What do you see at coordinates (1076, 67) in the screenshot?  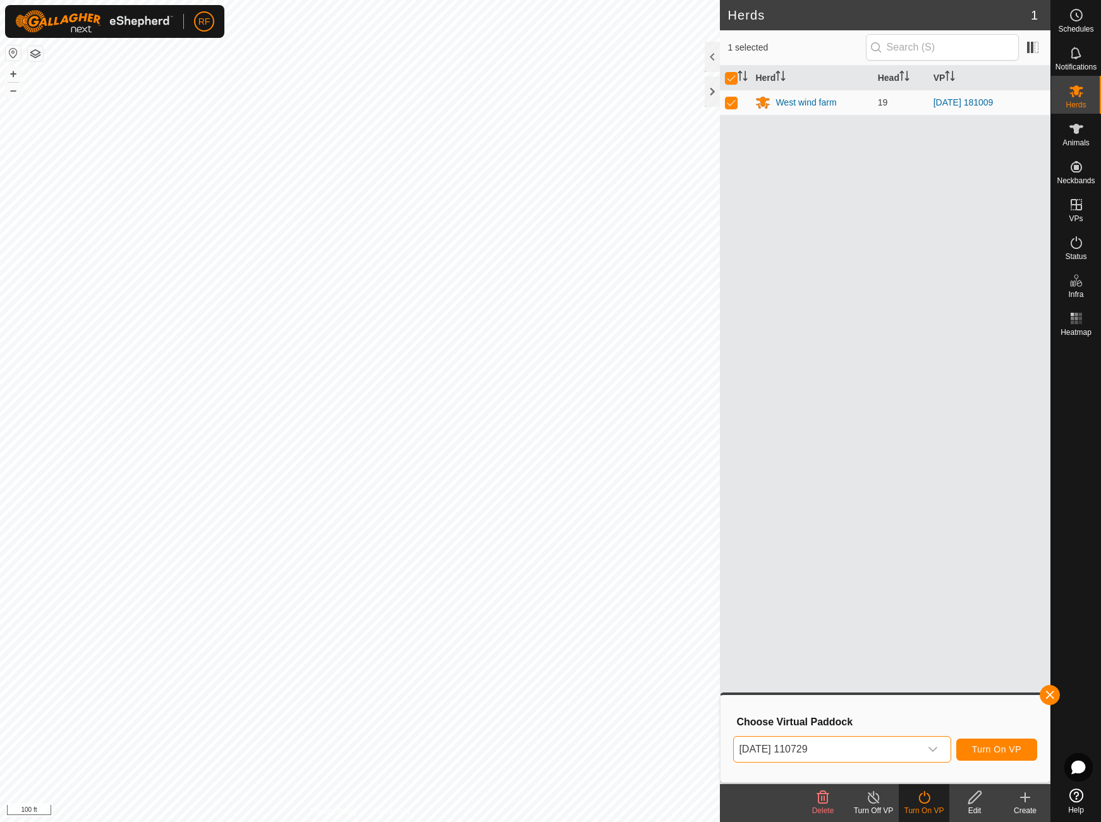 I see `span: Notifications` at bounding box center [1076, 67].